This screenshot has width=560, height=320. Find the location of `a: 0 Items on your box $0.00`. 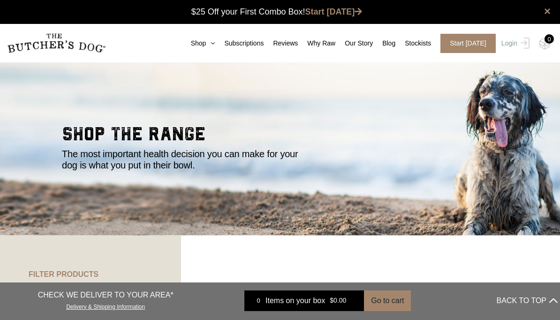

a: 0 Items on your box $0.00 is located at coordinates (304, 301).